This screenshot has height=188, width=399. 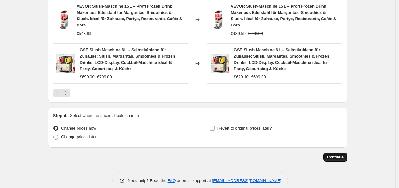 I want to click on span: Change prices later, so click(x=79, y=137).